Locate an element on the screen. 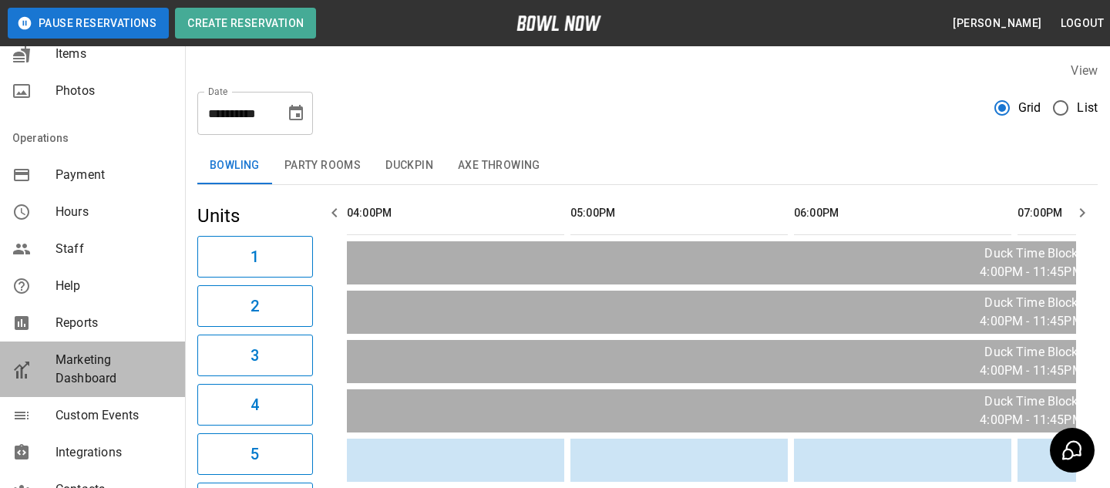  span: Photos is located at coordinates (114, 91).